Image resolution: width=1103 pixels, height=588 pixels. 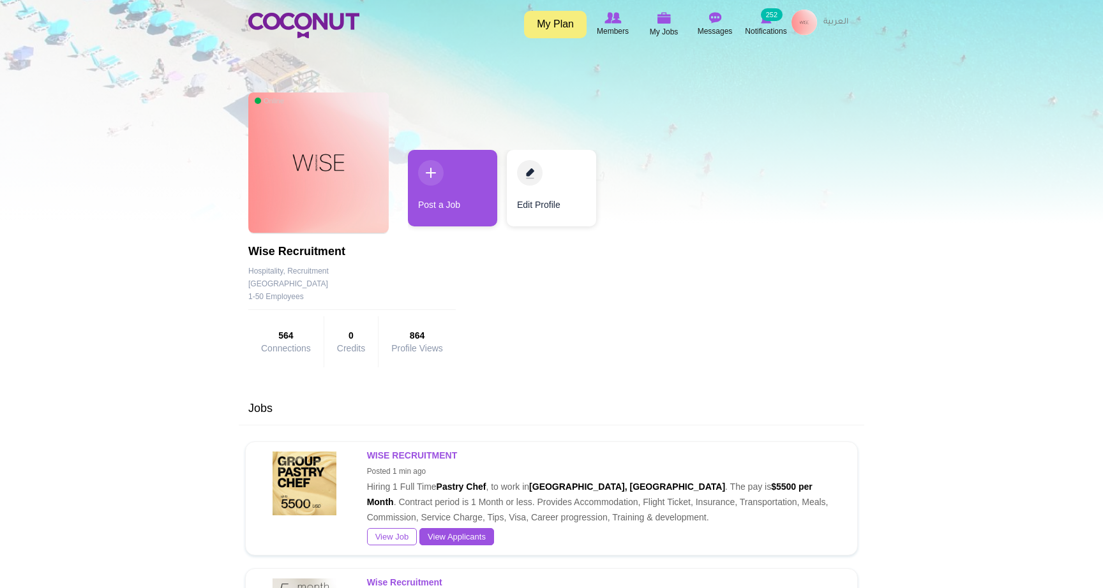 What do you see at coordinates (352, 252) in the screenshot?
I see `h1: Wise Recruitment` at bounding box center [352, 252].